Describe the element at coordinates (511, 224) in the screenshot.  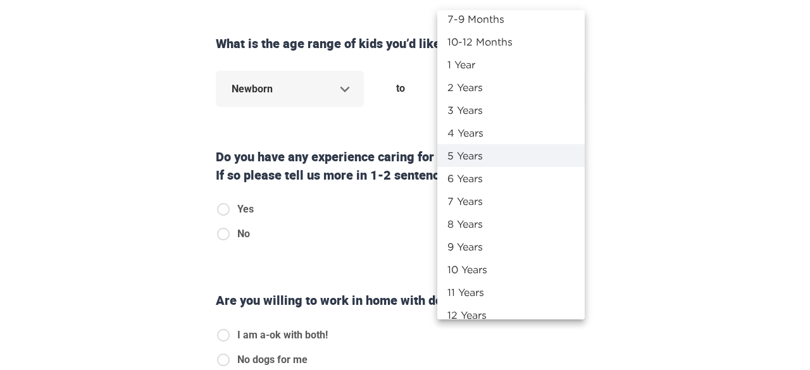
I see `li: 8 Years` at that location.